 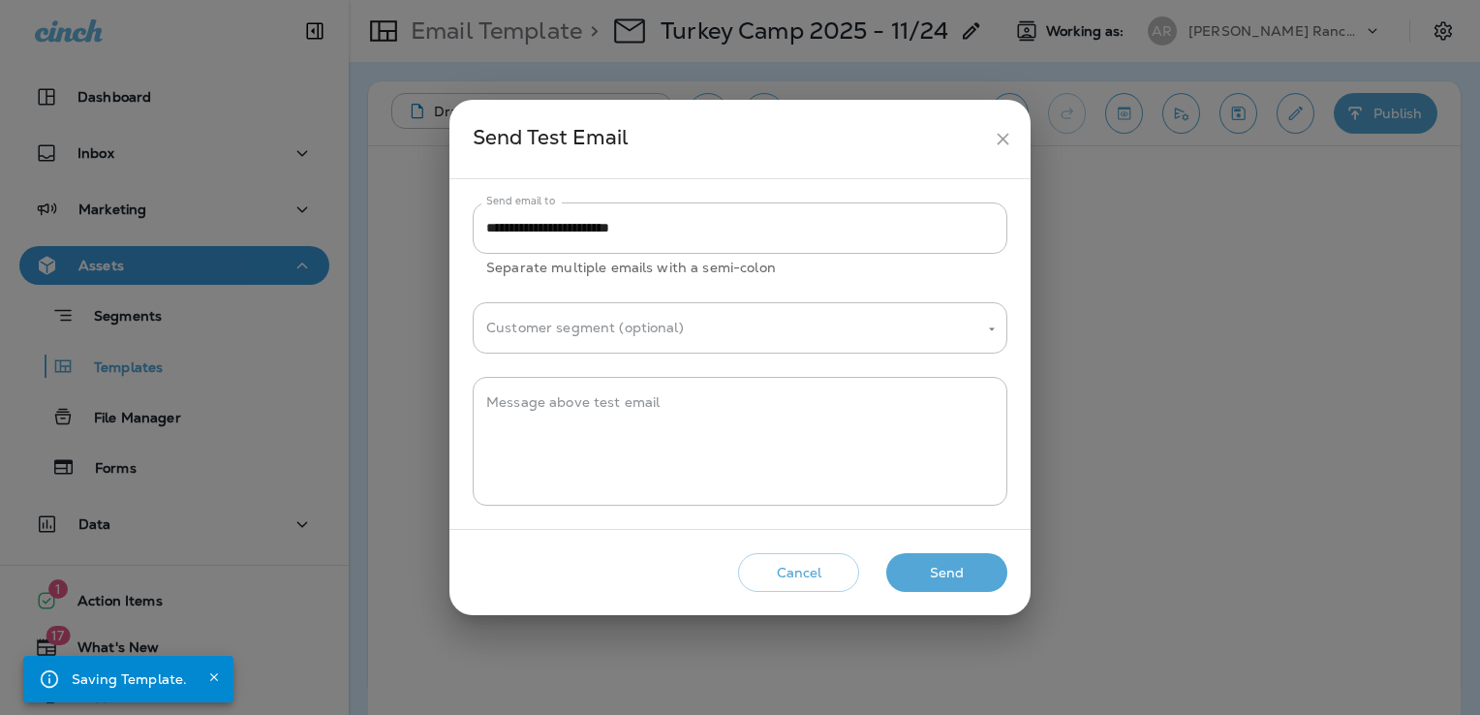 What do you see at coordinates (992, 329) in the screenshot?
I see `button: Open` at bounding box center [992, 329].